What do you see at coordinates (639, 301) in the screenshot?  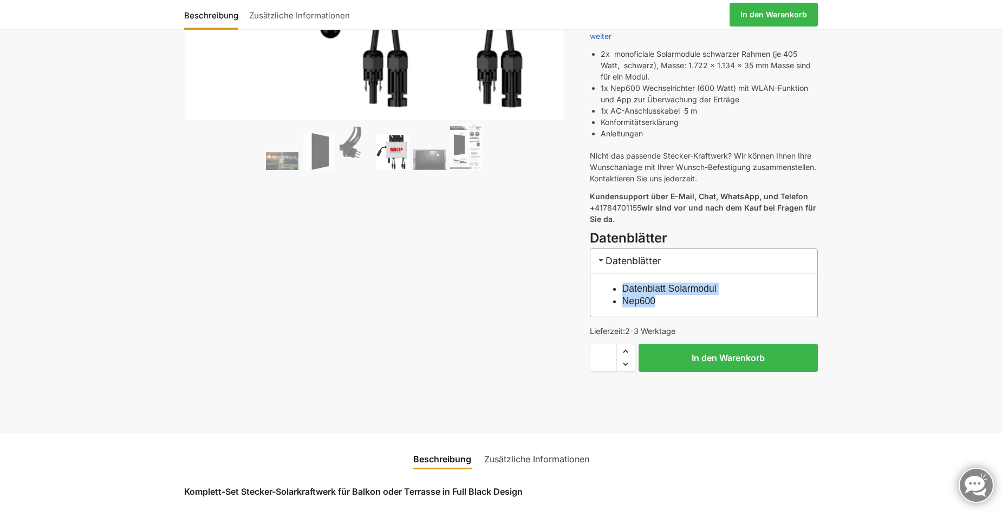 I see `a: Nep600` at bounding box center [639, 301].